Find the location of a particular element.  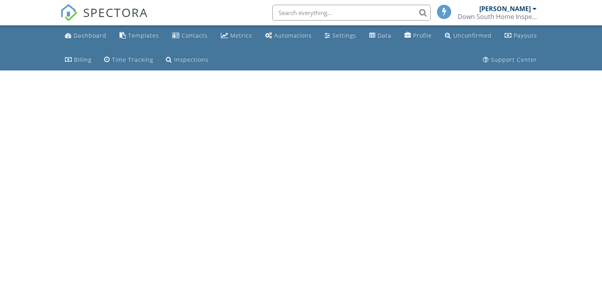

div: Metrics is located at coordinates (241, 35).